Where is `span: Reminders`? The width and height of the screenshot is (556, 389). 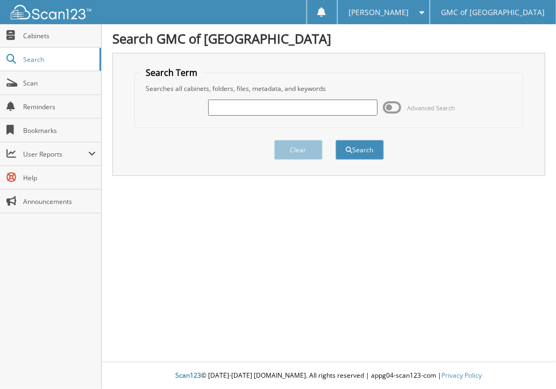
span: Reminders is located at coordinates (59, 107).